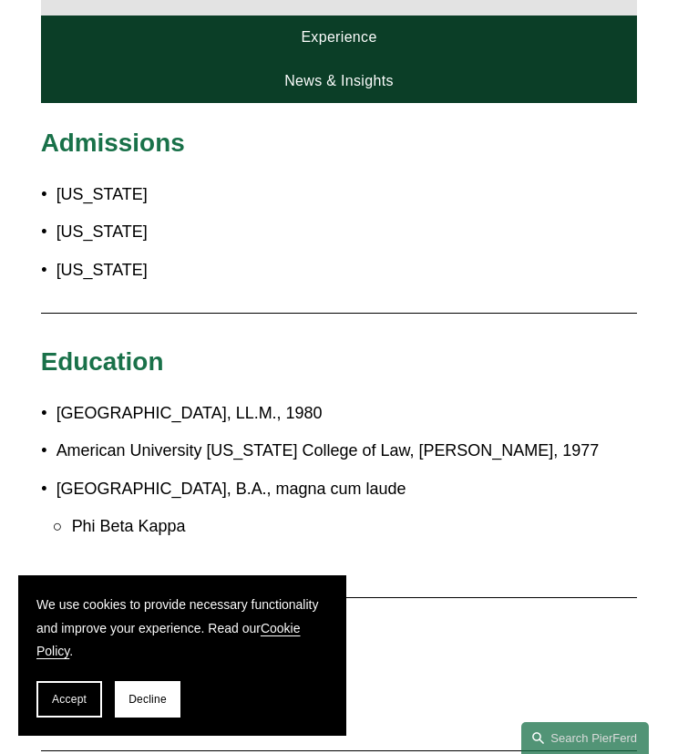  I want to click on a: News & Insights, so click(339, 81).